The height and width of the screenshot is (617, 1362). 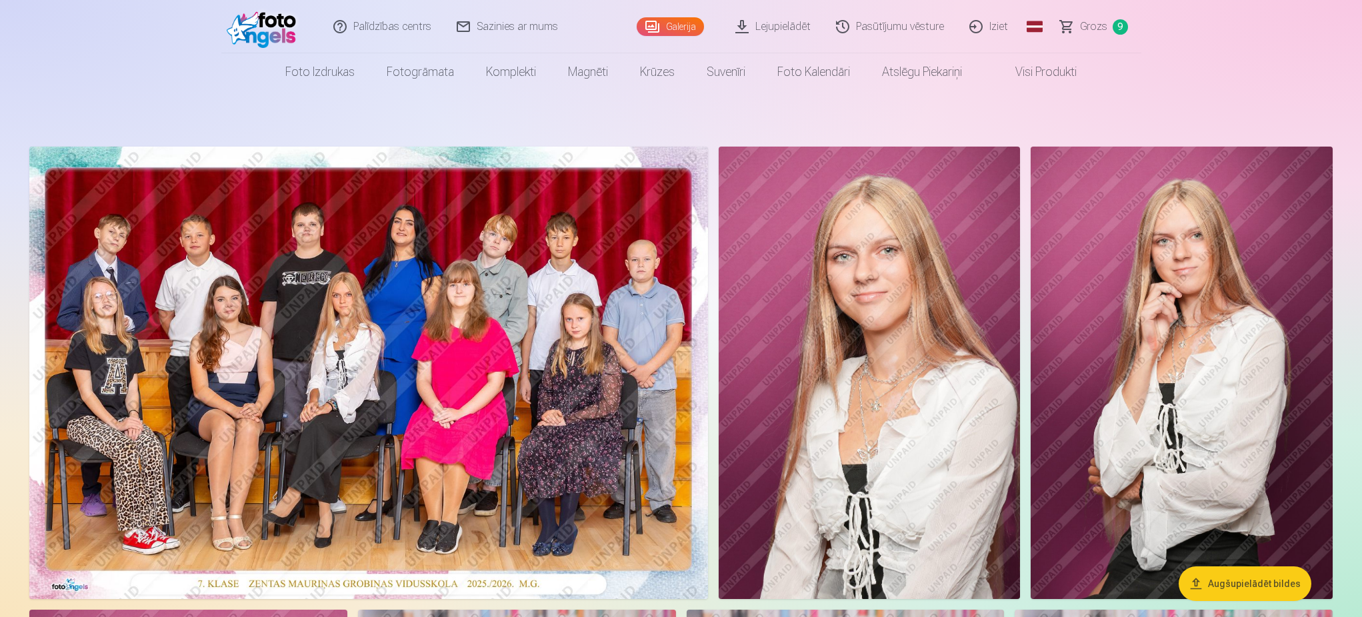 I want to click on a: Suvenīri, so click(x=726, y=72).